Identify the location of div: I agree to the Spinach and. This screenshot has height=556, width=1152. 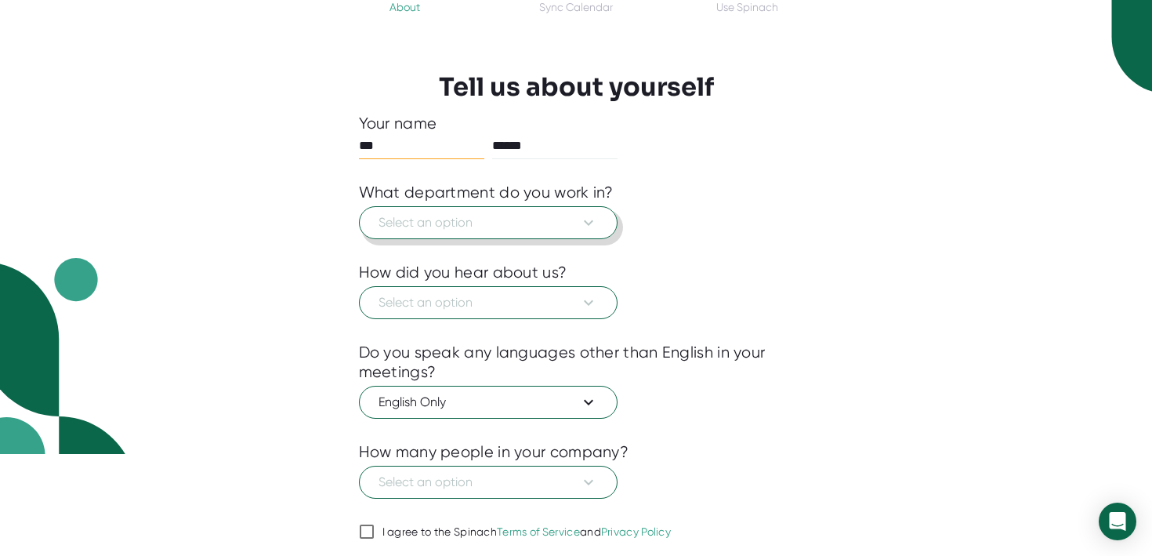
(527, 532).